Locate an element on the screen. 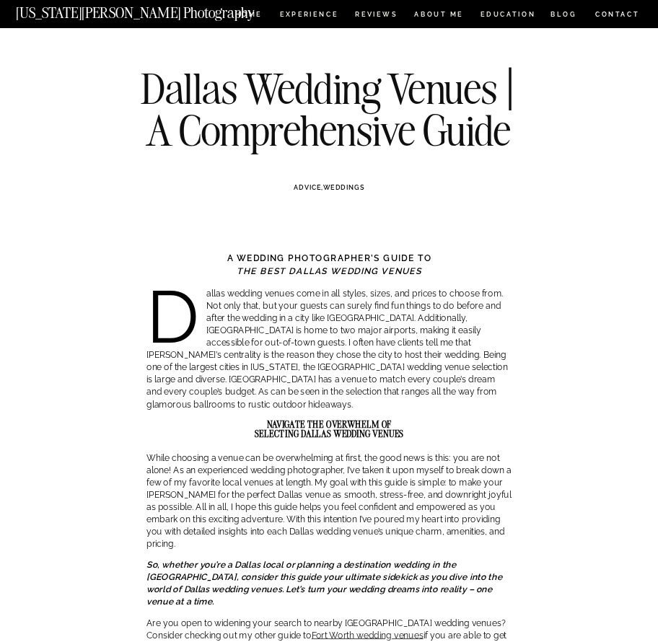  nav: REVIEWS is located at coordinates (375, 15).